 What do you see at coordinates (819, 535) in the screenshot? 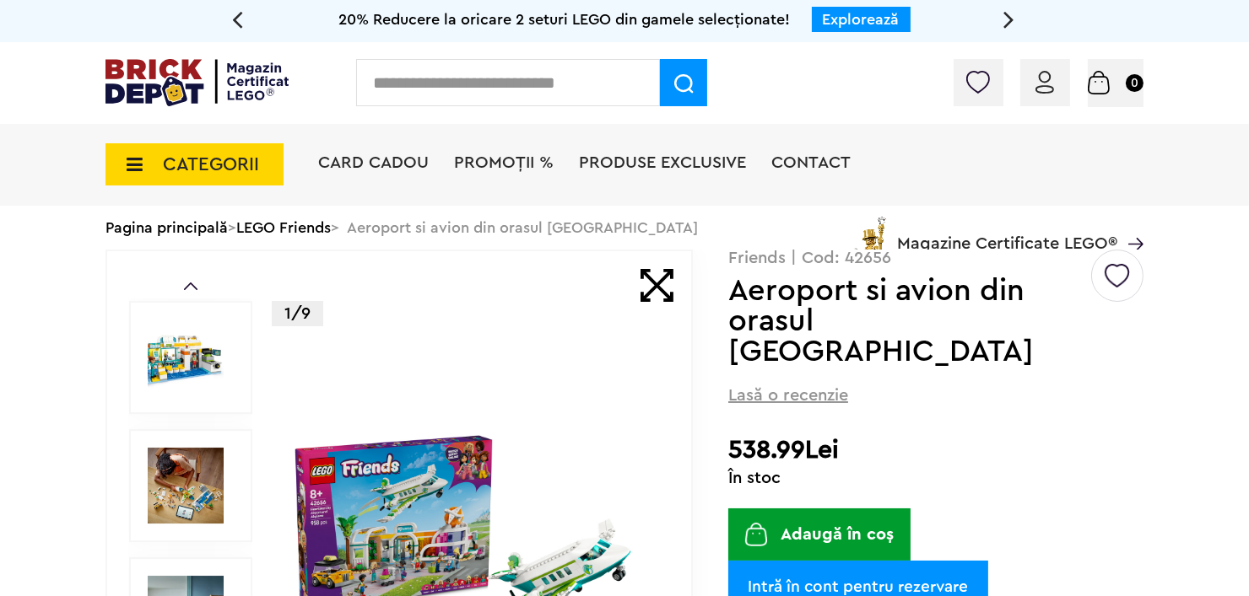
I see `button: Adaugă în coș` at bounding box center [819, 535].